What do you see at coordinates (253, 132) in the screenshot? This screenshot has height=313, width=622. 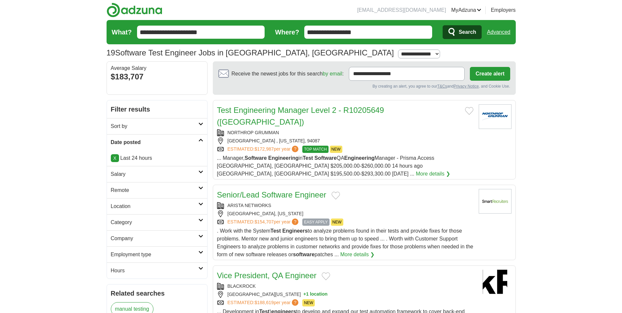 I see `a: NORTHROP GRUMMAN` at bounding box center [253, 132].